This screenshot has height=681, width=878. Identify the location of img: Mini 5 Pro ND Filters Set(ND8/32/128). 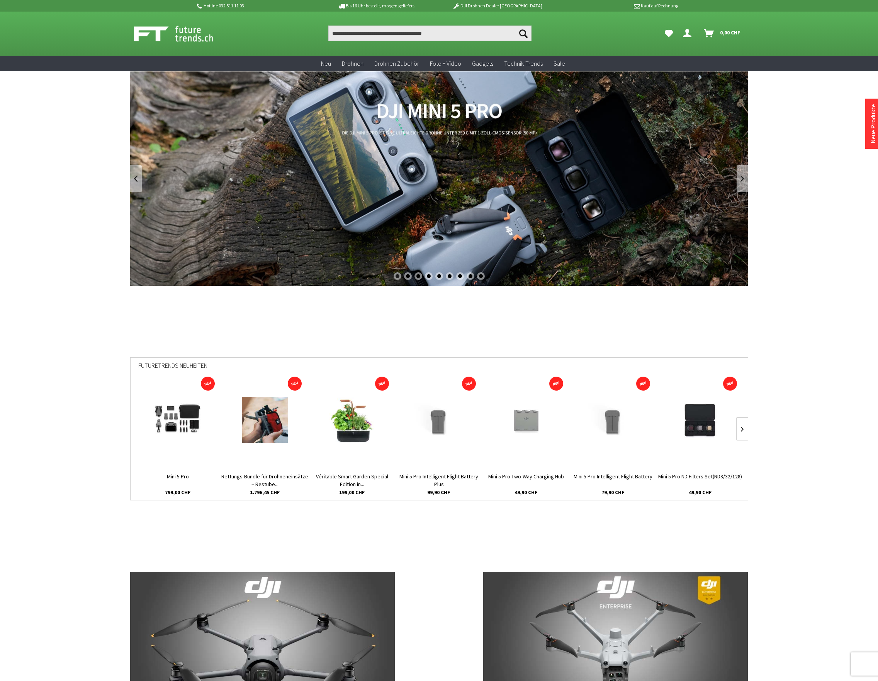
(701, 420).